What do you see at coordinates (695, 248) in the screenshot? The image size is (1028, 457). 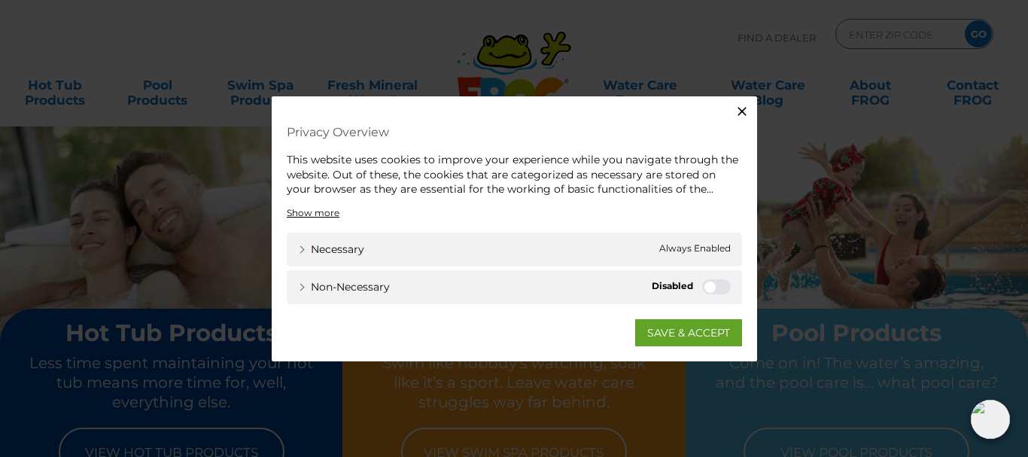 I see `span: Always Enabled` at bounding box center [695, 248].